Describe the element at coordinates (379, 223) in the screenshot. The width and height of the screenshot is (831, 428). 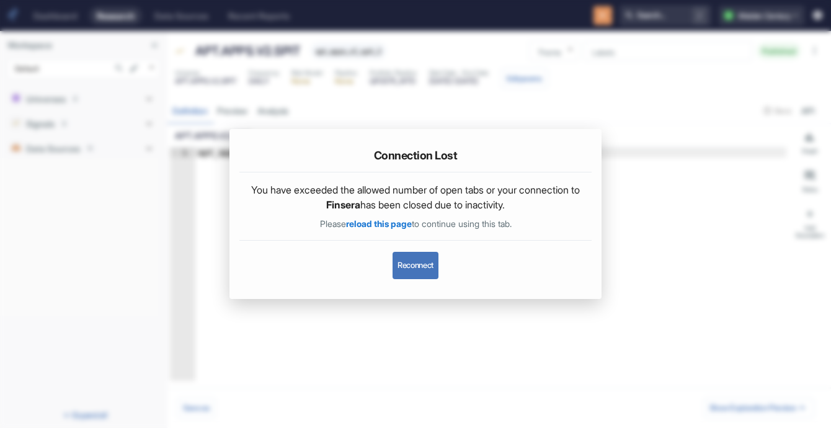
I see `span: reload this page` at that location.